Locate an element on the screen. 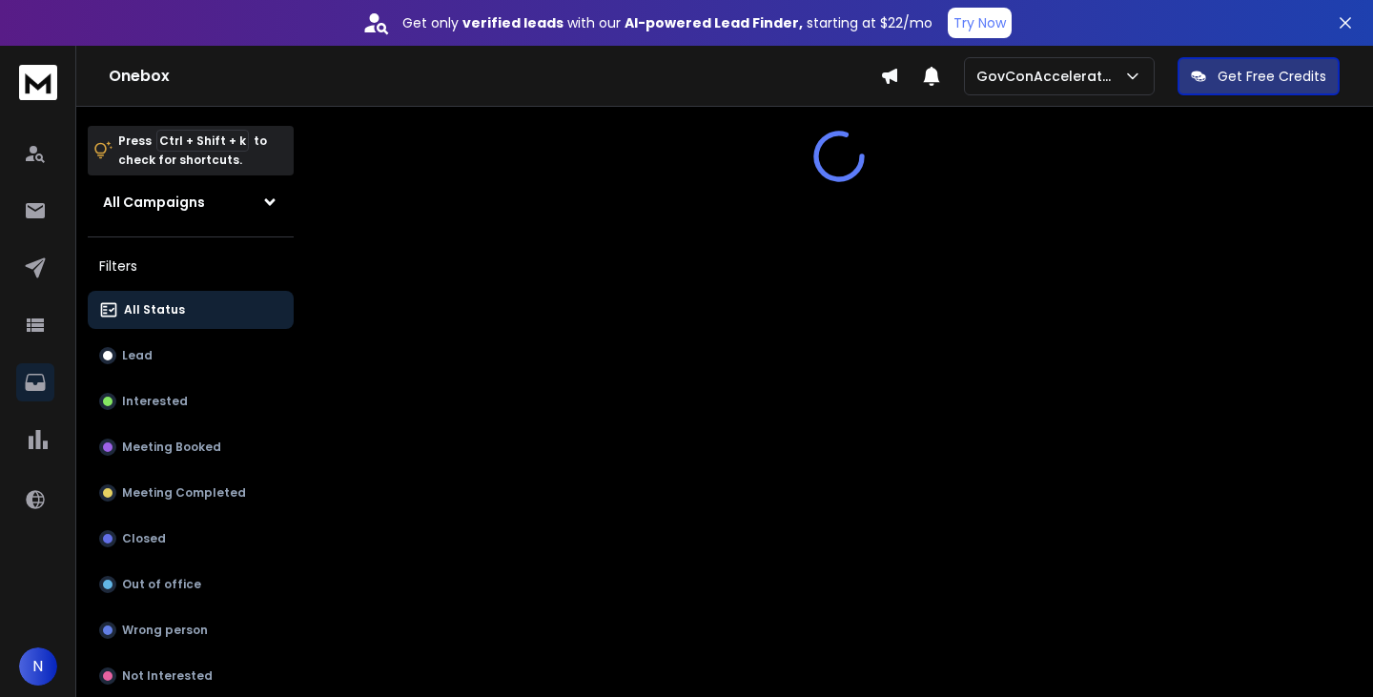 The image size is (1373, 697). span: N is located at coordinates (38, 666).